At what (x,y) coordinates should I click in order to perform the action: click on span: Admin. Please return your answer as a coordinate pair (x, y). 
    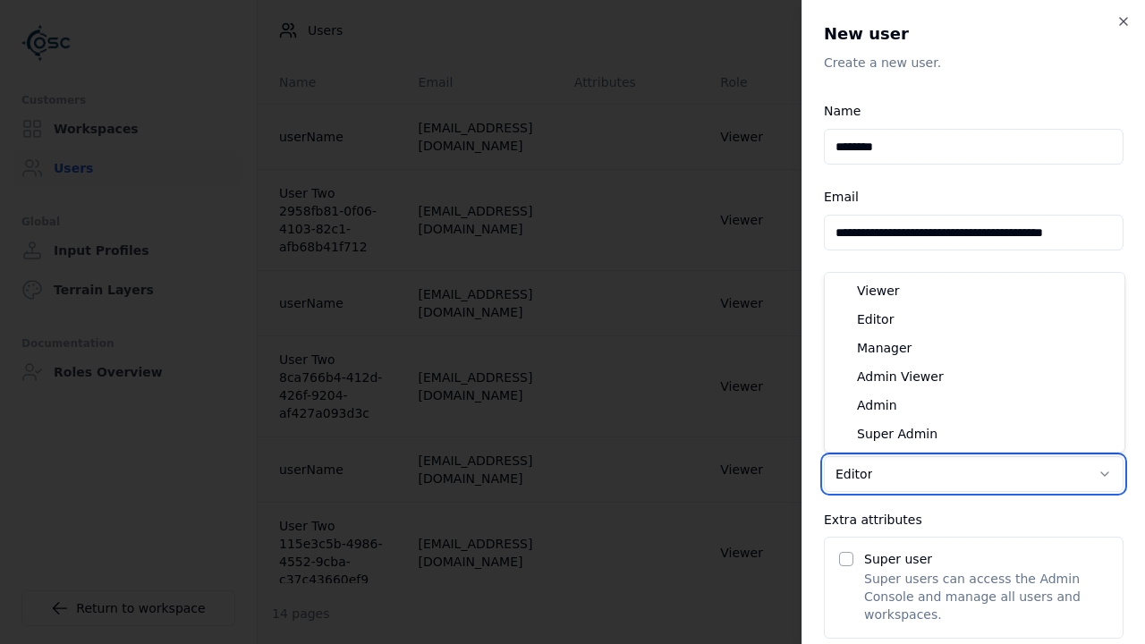
    Looking at the image, I should click on (877, 405).